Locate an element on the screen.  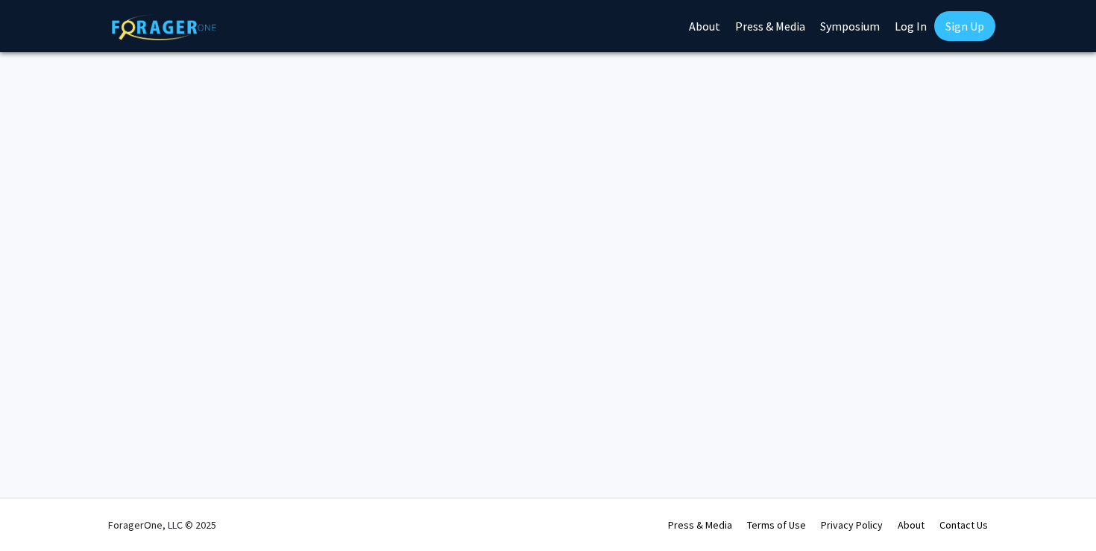
a: Sign Up is located at coordinates (965, 26).